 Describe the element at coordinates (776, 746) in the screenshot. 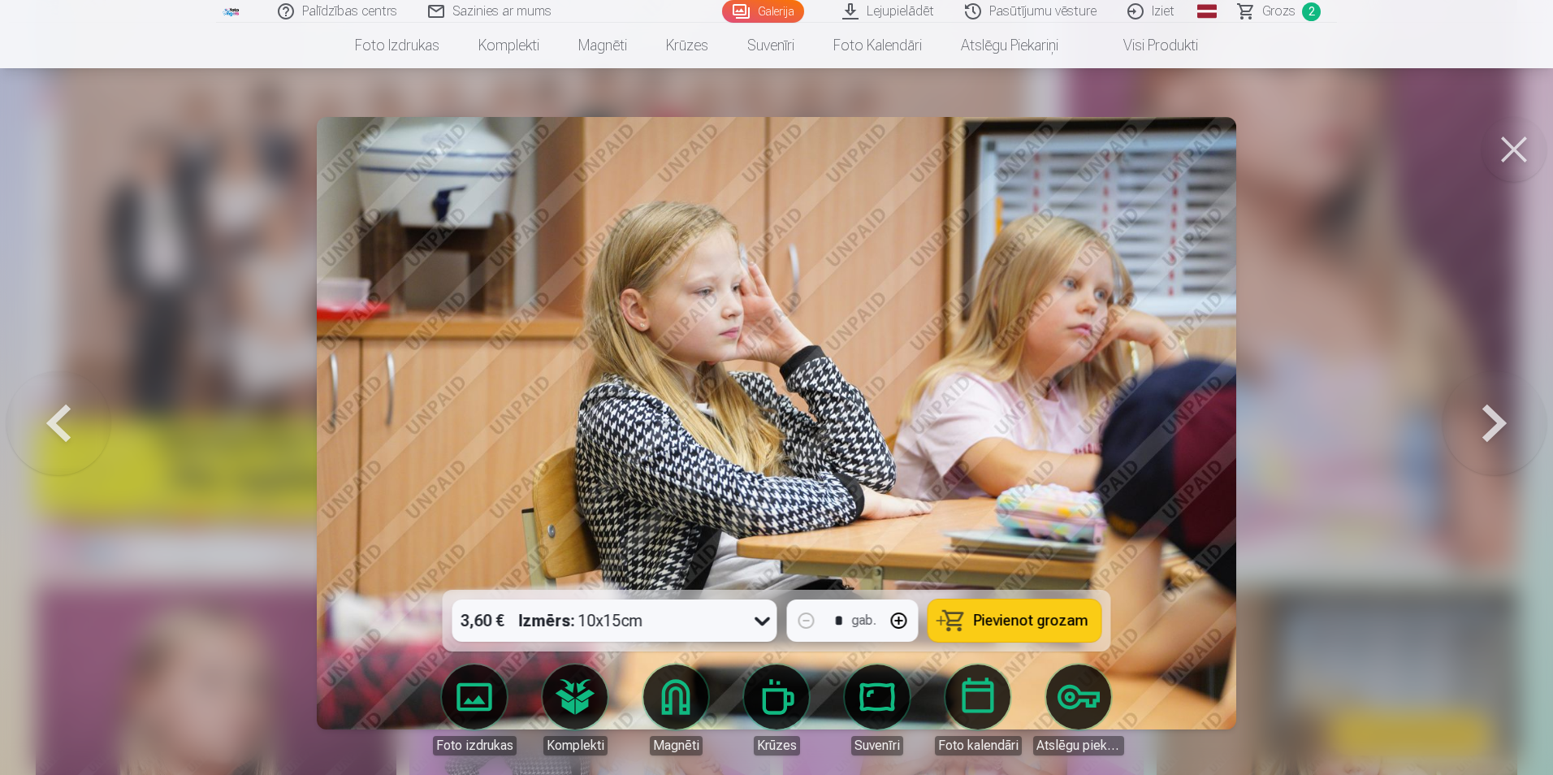

I see `div: Krūzes` at that location.